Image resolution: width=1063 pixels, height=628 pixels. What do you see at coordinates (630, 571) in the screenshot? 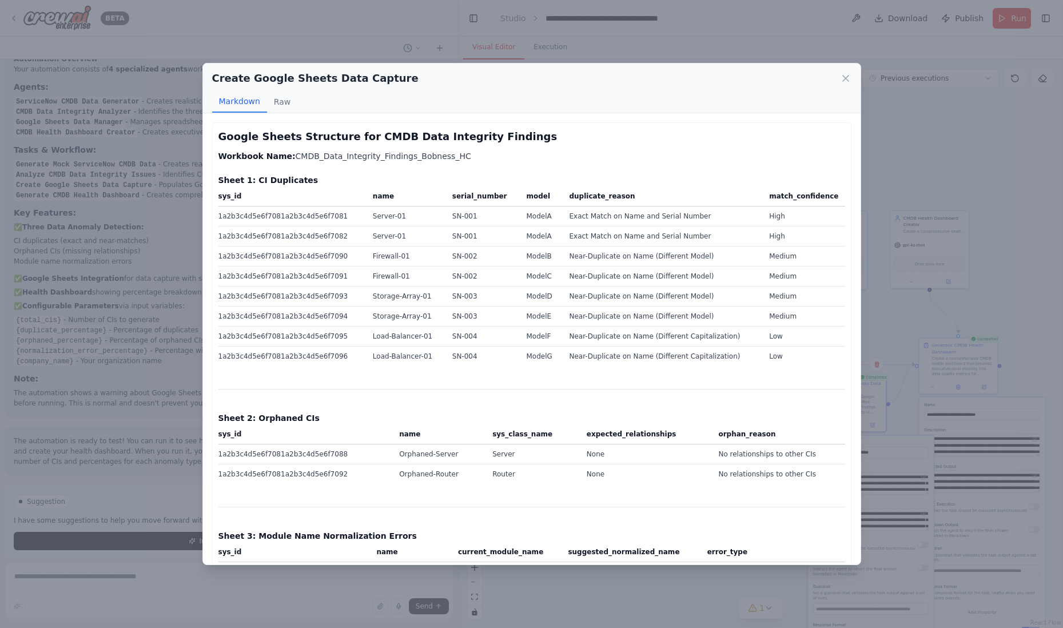
I see `td: ASA5506` at bounding box center [630, 571].